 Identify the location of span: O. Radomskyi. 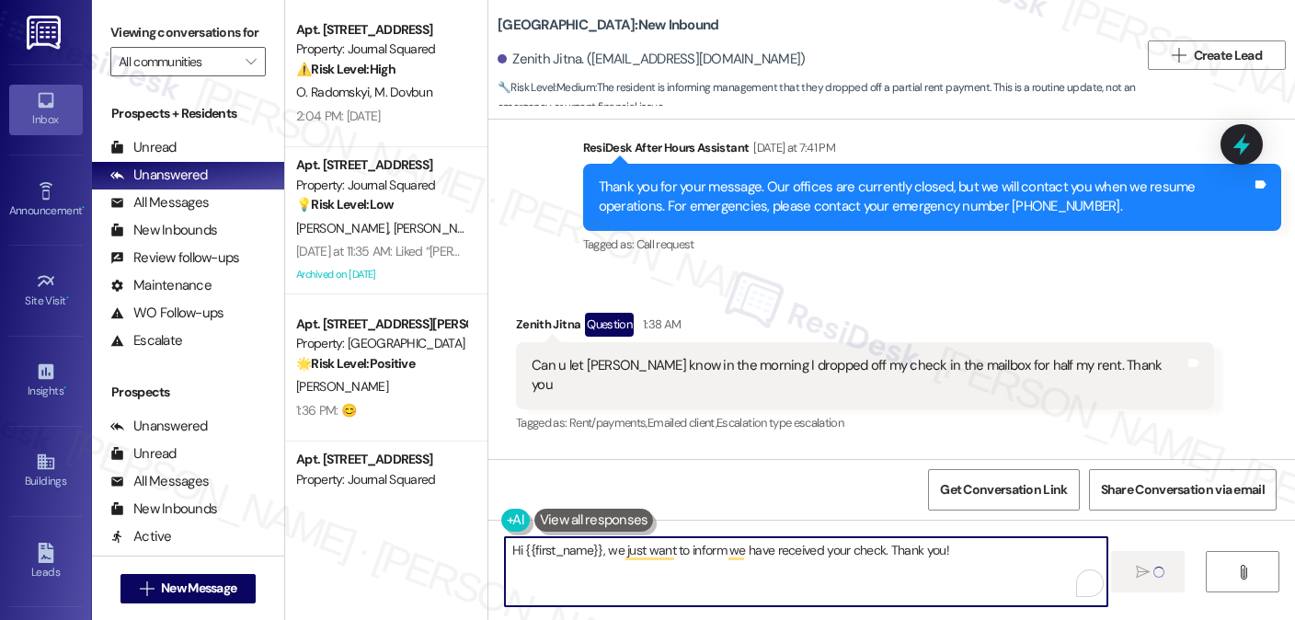
(335, 92).